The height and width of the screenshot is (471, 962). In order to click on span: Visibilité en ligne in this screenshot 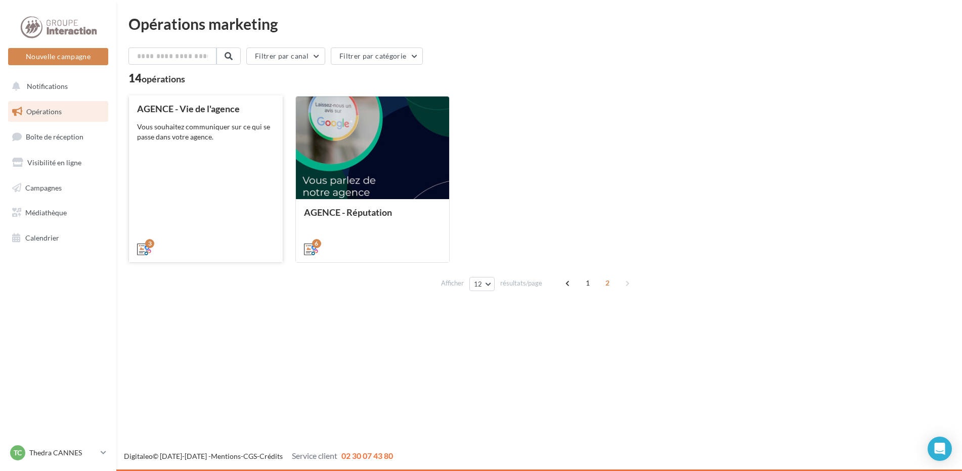, I will do `click(54, 162)`.